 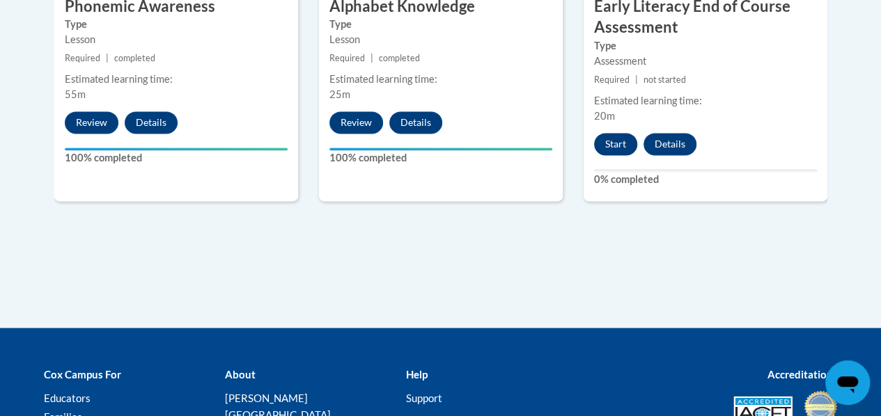 I want to click on b: Cox Campus For, so click(x=82, y=374).